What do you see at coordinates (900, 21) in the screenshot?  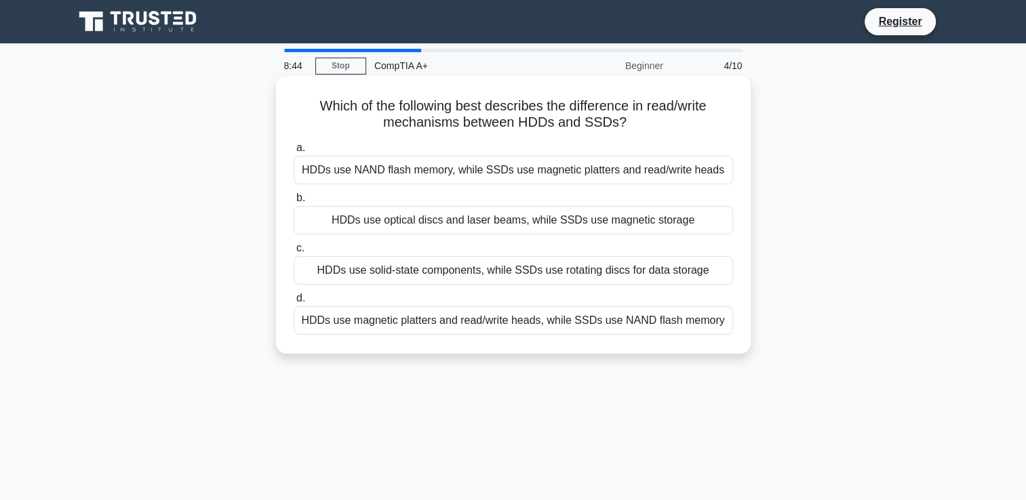 I see `a: Register` at bounding box center [900, 21].